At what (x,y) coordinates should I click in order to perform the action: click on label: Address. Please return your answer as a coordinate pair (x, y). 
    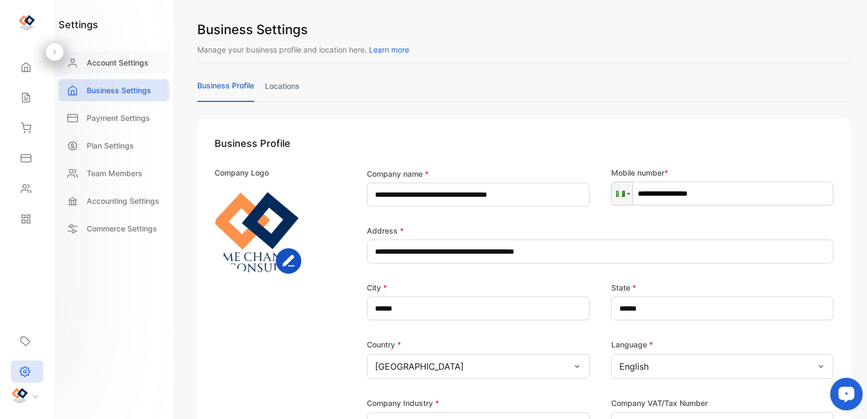
    Looking at the image, I should click on (385, 230).